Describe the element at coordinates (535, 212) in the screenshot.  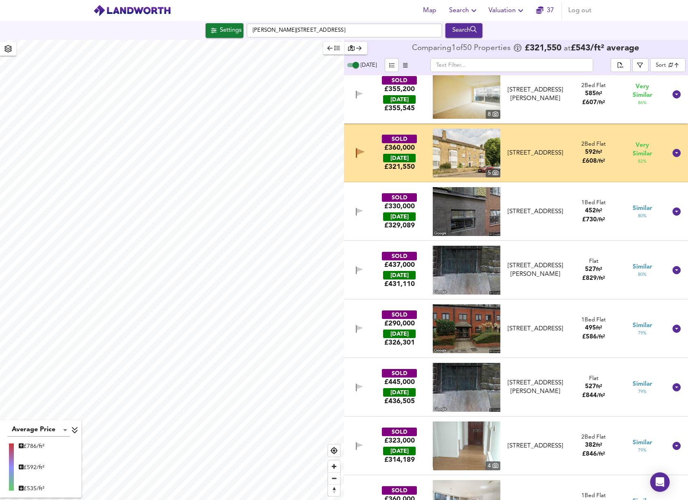
I see `div: Flat 23, The Market Building, 6 Market Place, TW8 8FL` at that location.